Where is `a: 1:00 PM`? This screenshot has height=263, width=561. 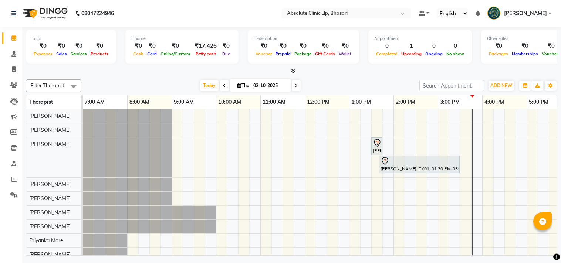 a: 1:00 PM is located at coordinates (361, 102).